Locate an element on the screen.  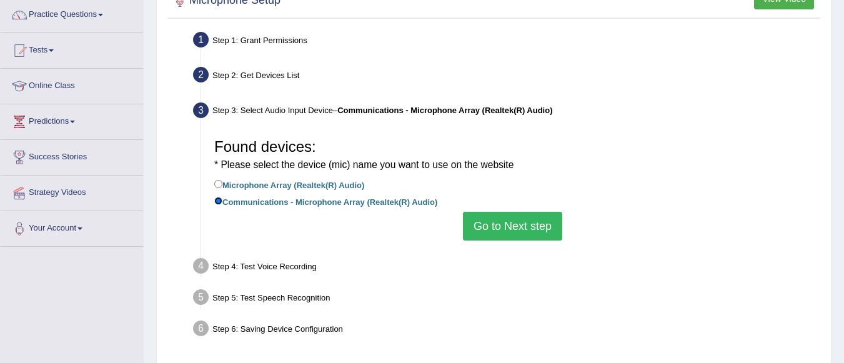
div: Step 2: Get Devices List is located at coordinates (506, 77).